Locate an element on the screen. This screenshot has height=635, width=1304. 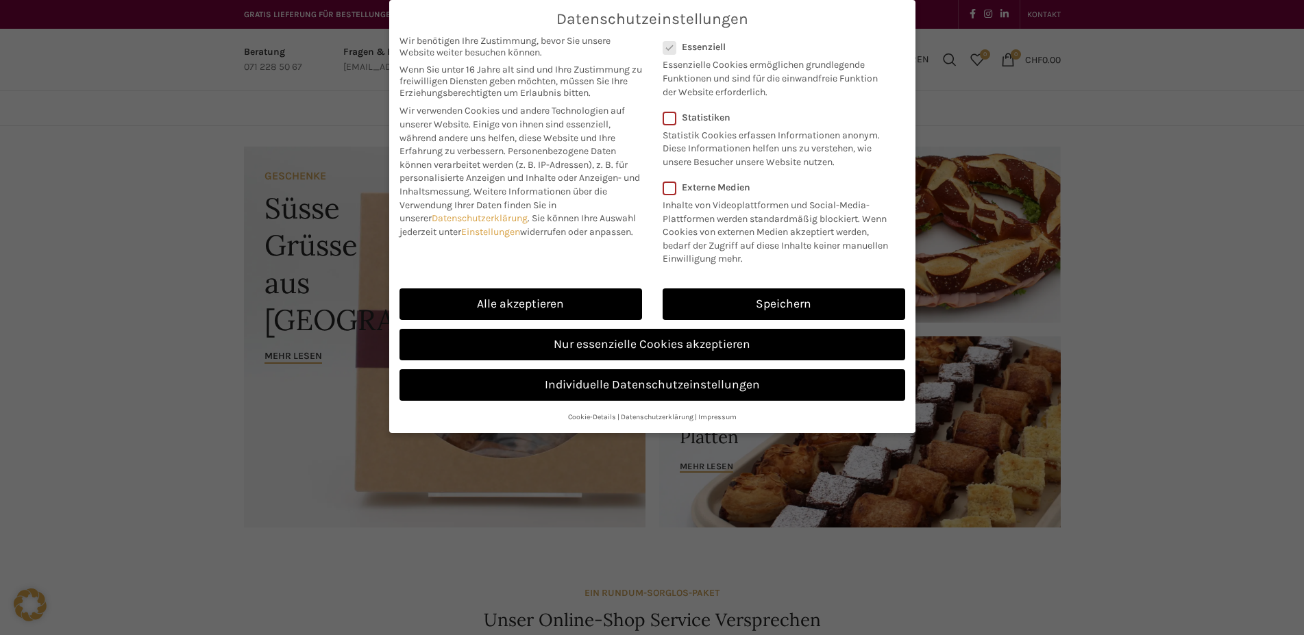
p: Essenzielle Cookies ermöglichen grundlegende Funktionen und sind für die einwandfreie Funktion de... is located at coordinates (775, 75).